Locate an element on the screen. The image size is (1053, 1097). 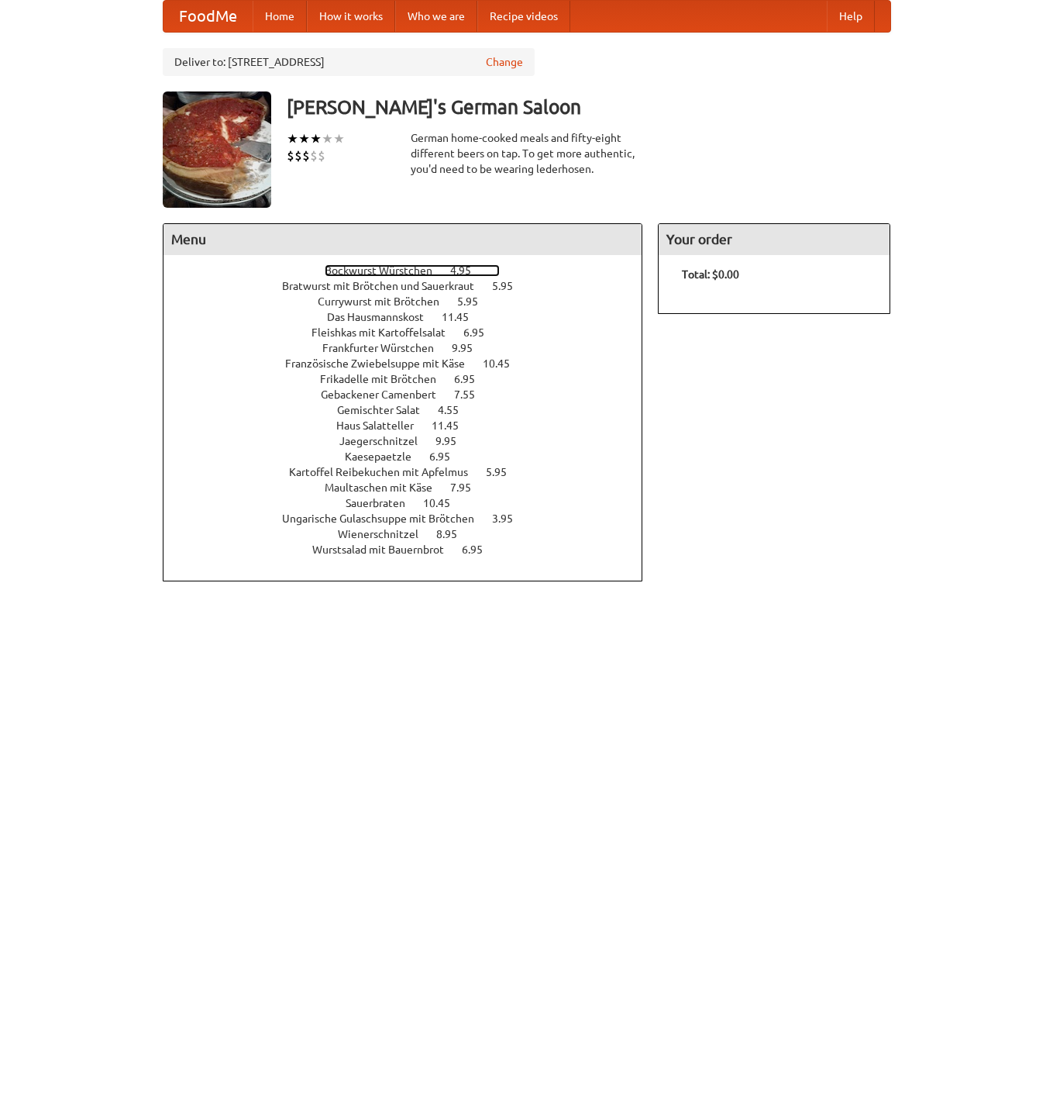
span: Sauerbraten is located at coordinates (383, 503).